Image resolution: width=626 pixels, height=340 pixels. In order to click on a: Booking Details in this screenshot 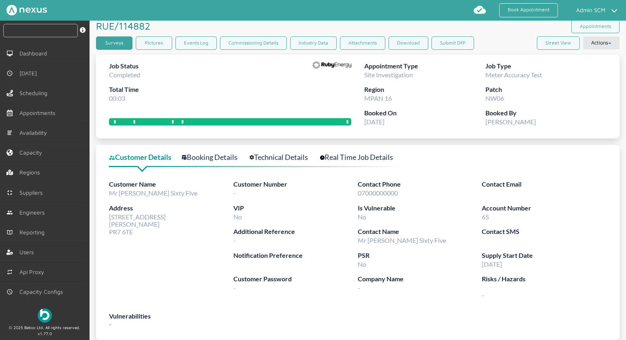, I will do `click(214, 157)`.